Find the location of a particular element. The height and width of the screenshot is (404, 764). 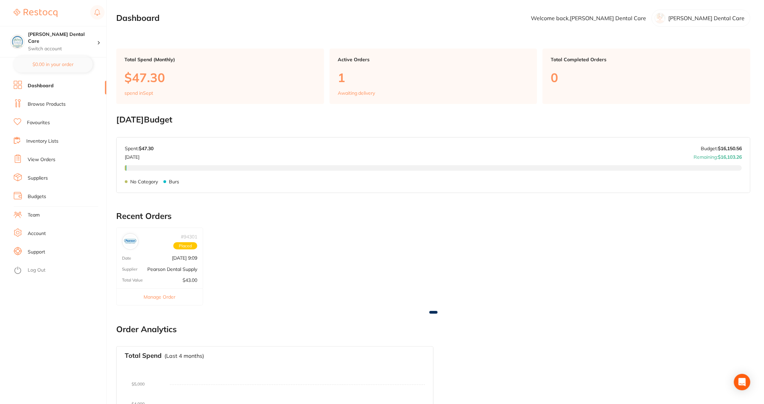

p: Total Completed Orders is located at coordinates (647, 60).